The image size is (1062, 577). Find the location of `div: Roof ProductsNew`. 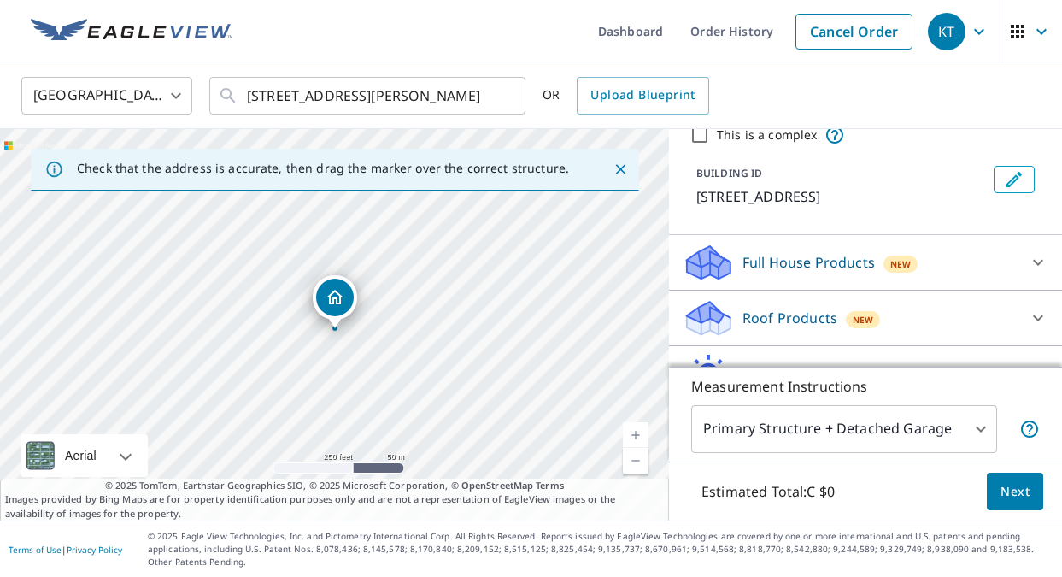

div: Roof ProductsNew is located at coordinates (866, 318).